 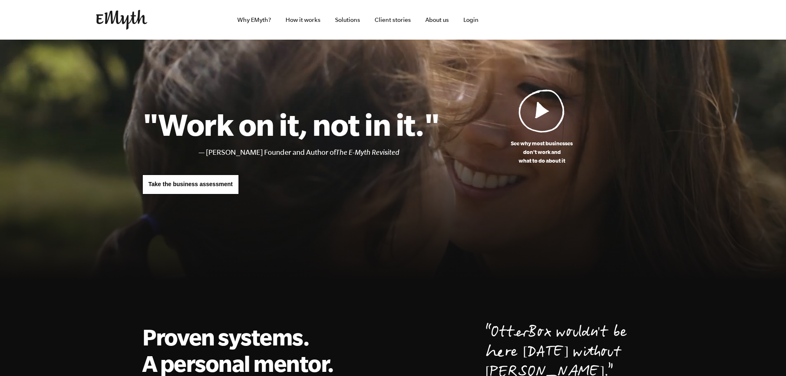 I want to click on a: See why most businessesdon't work andwhat to do about it, so click(x=542, y=127).